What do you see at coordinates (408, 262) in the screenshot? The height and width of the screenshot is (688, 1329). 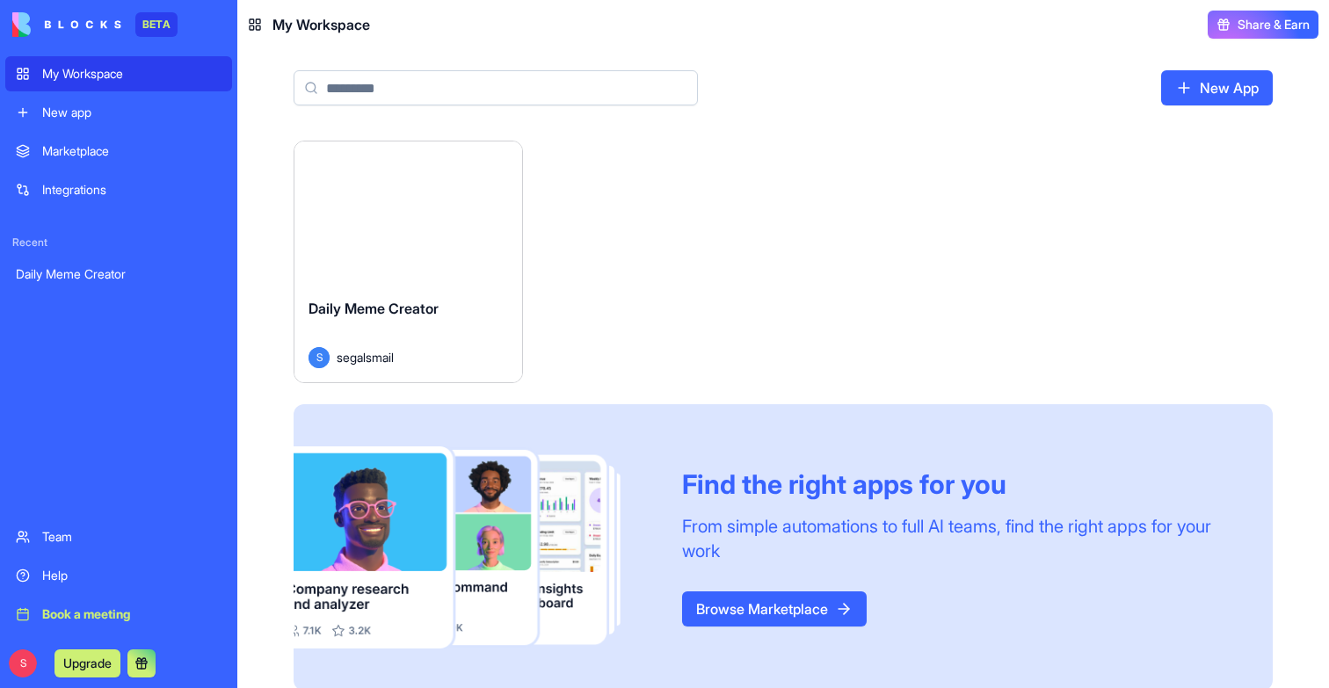 I see `a: Daily Meme CreatorSsegalsmail` at bounding box center [408, 262].